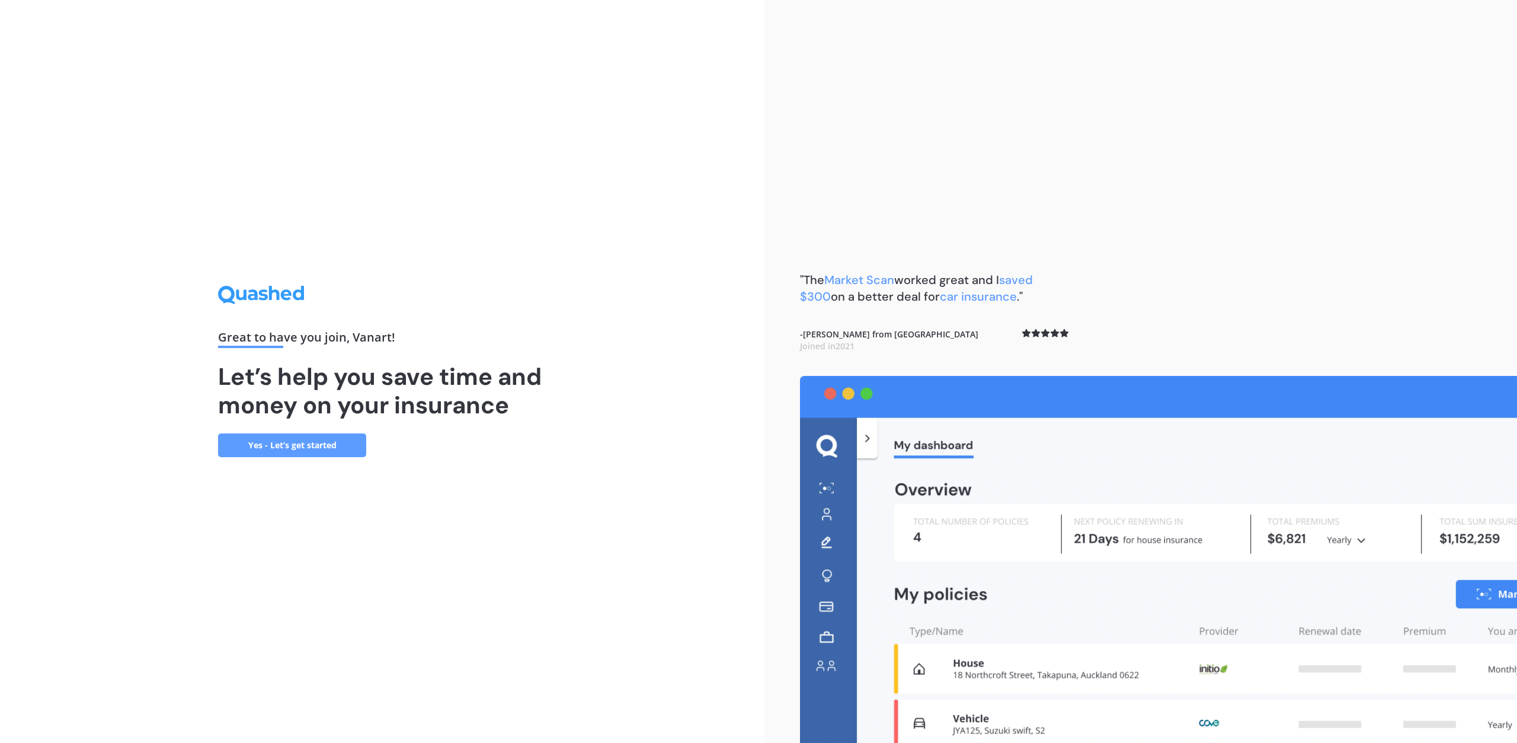 This screenshot has width=1517, height=743. What do you see at coordinates (859, 280) in the screenshot?
I see `span: Market Scan` at bounding box center [859, 280].